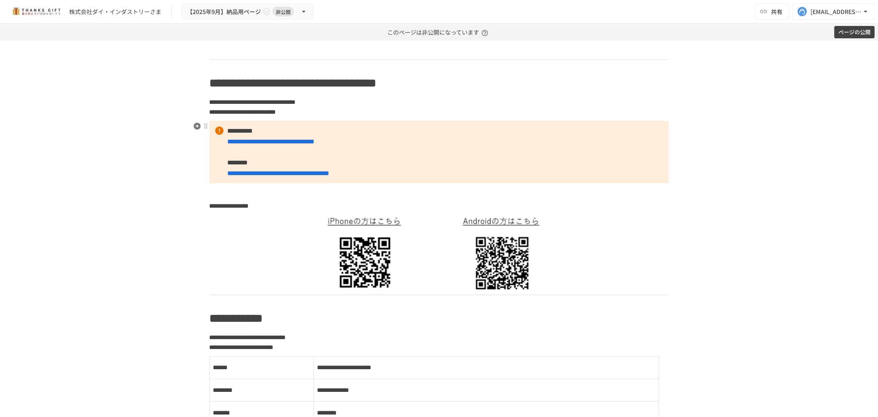 The height and width of the screenshot is (417, 878). I want to click on span: 共有, so click(777, 12).